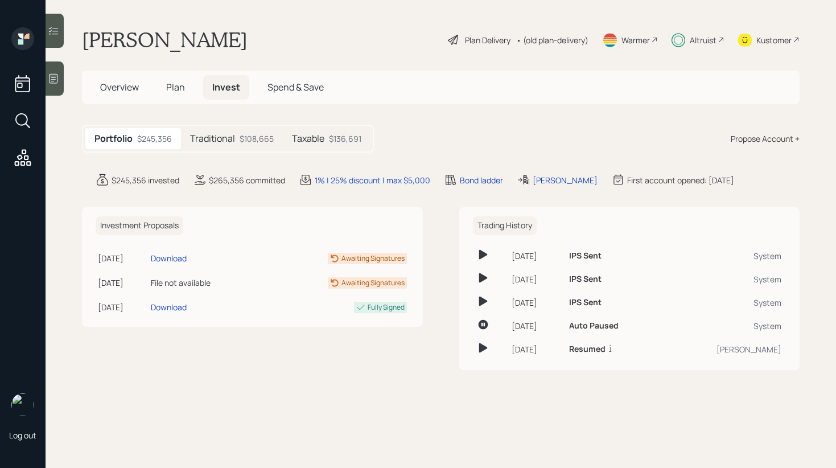 The height and width of the screenshot is (468, 836). What do you see at coordinates (504, 225) in the screenshot?
I see `h6: Trading History` at bounding box center [504, 225].